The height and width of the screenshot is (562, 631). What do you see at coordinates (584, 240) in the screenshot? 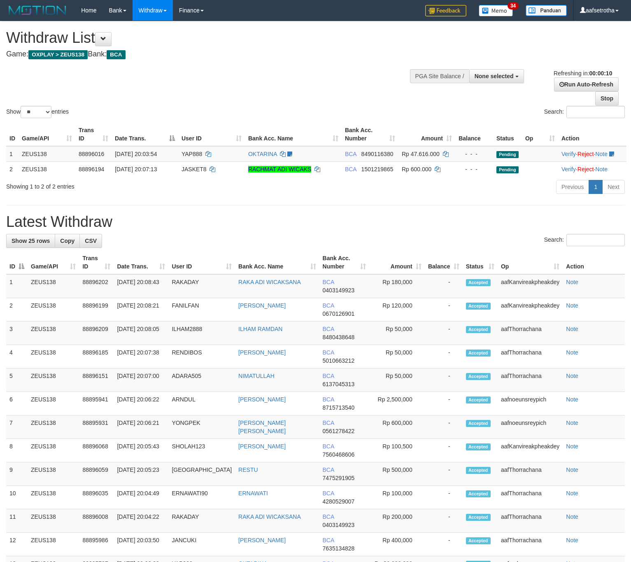
I see `label: Search:` at bounding box center [584, 240].